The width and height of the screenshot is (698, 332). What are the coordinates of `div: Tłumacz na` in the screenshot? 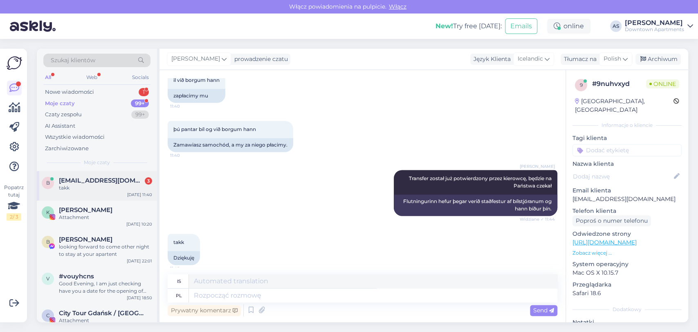 It's located at (578, 59).